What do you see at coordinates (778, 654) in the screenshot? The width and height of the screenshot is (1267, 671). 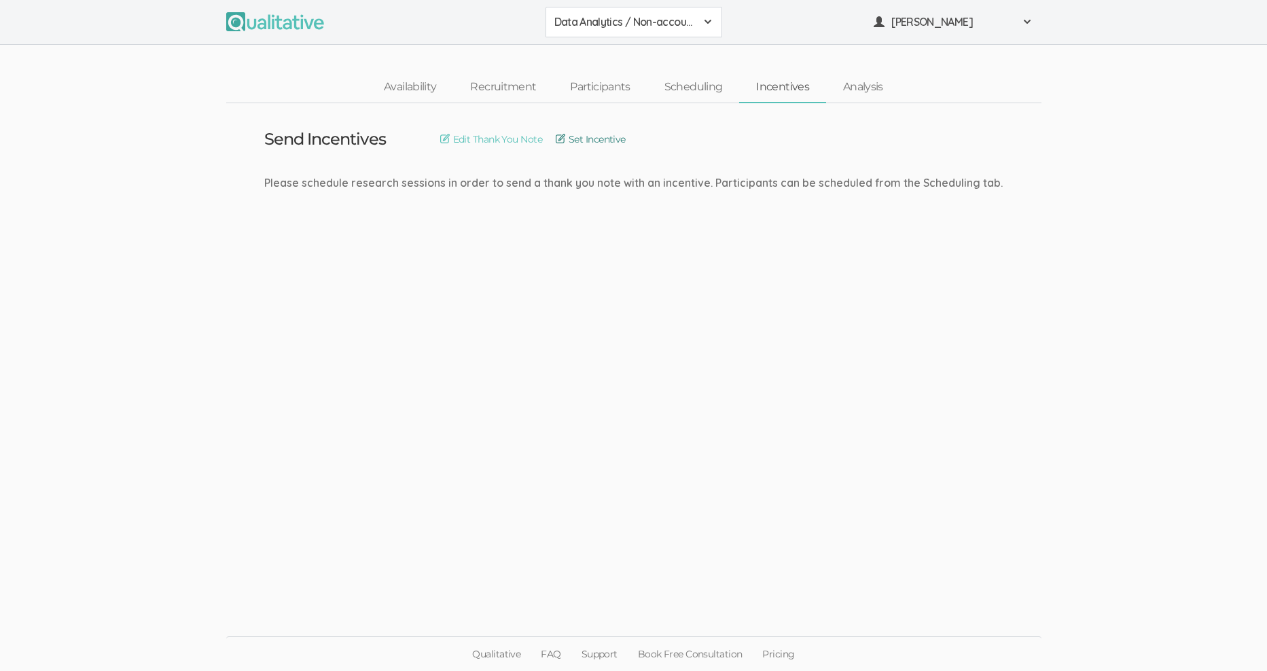 I see `a: Pricing` at bounding box center [778, 654].